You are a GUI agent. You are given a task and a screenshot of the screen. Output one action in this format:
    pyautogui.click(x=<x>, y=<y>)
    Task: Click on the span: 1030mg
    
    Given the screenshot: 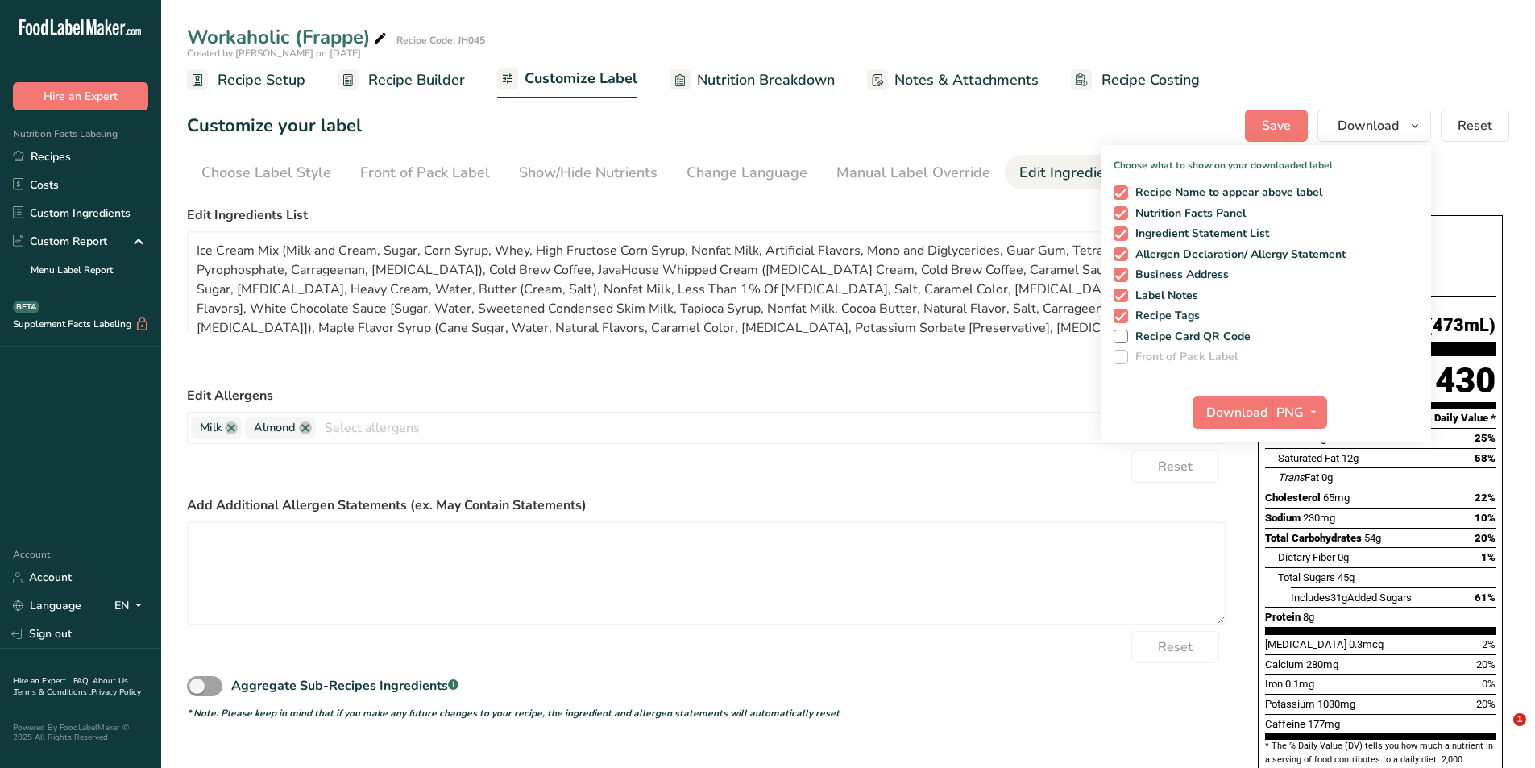 What is the action you would take?
    pyautogui.click(x=1336, y=703)
    